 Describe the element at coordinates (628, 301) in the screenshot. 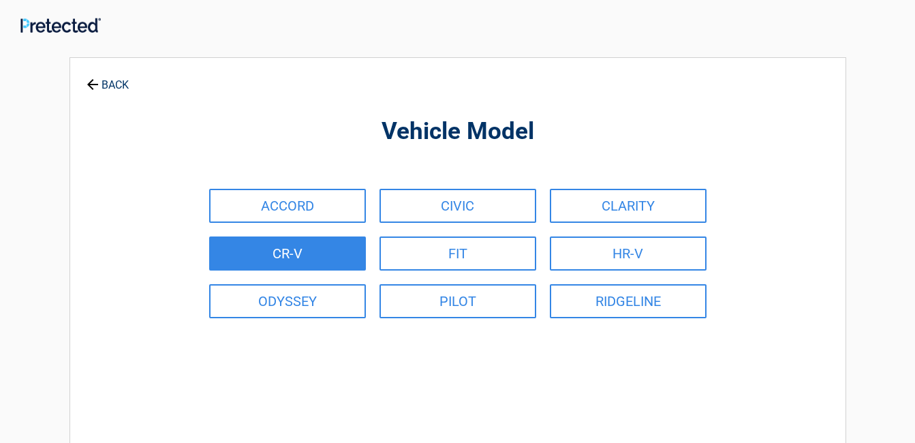

I see `a: RIDGELINE` at that location.